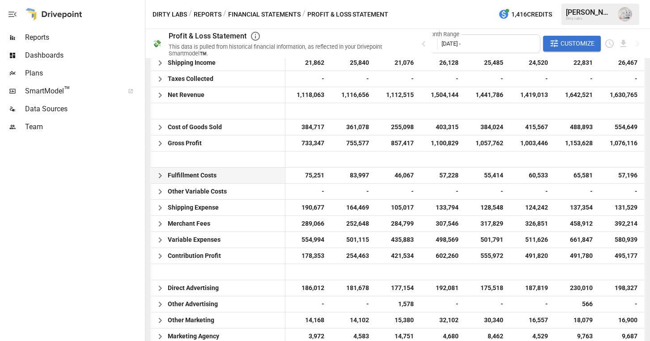 The width and height of the screenshot is (650, 341). What do you see at coordinates (588, 304) in the screenshot?
I see `span: 566` at bounding box center [588, 304].